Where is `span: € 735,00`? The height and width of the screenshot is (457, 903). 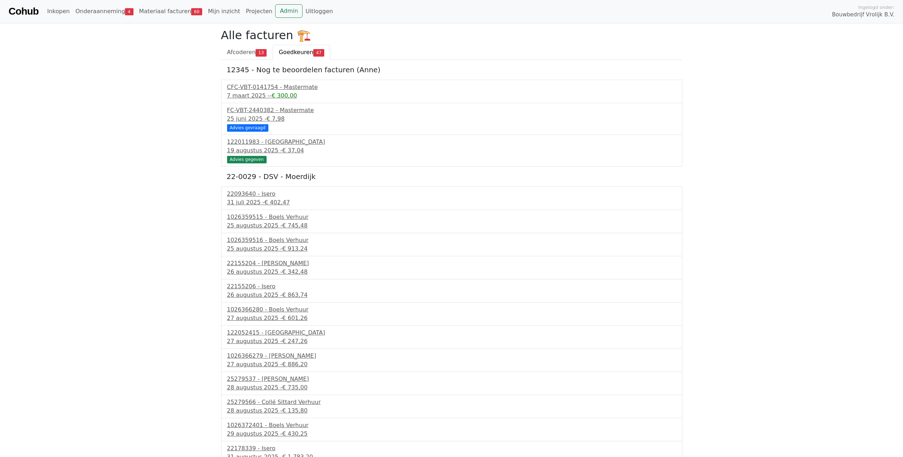
span: € 735,00 is located at coordinates (295, 387).